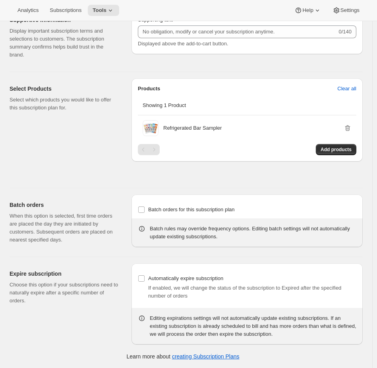 The width and height of the screenshot is (377, 368). What do you see at coordinates (350, 10) in the screenshot?
I see `span: Settings` at bounding box center [350, 10].